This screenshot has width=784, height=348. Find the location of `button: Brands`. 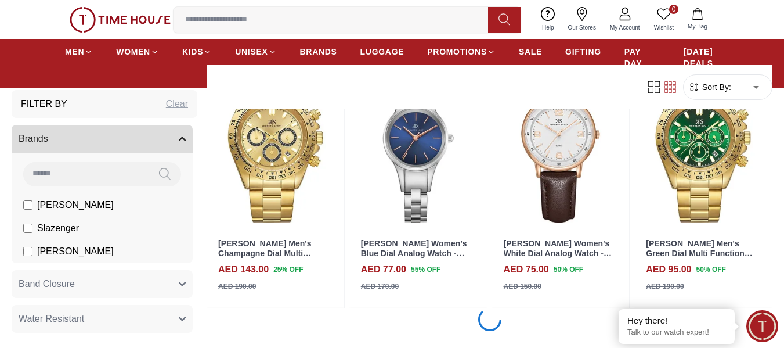

button: Brands is located at coordinates (102, 138).